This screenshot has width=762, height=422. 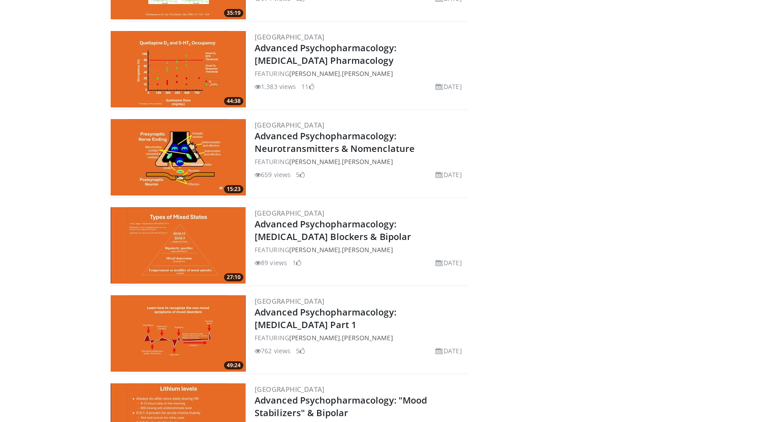 I want to click on li: 659 views, so click(x=273, y=175).